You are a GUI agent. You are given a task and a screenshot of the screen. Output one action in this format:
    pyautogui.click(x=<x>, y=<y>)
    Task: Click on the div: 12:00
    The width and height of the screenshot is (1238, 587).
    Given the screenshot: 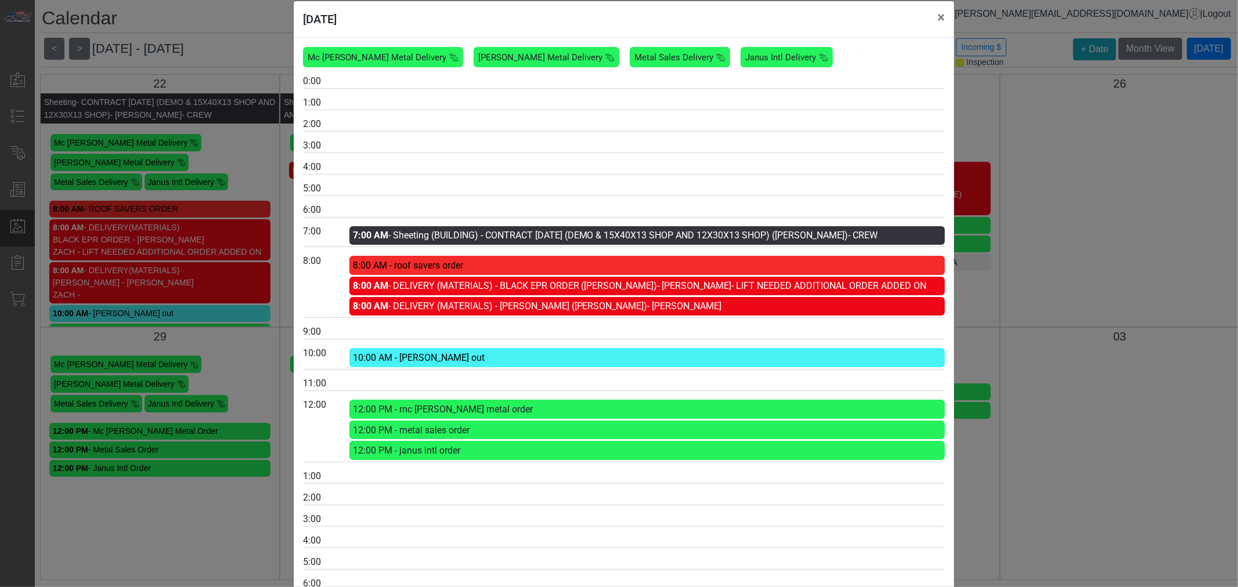 What is the action you would take?
    pyautogui.click(x=326, y=405)
    